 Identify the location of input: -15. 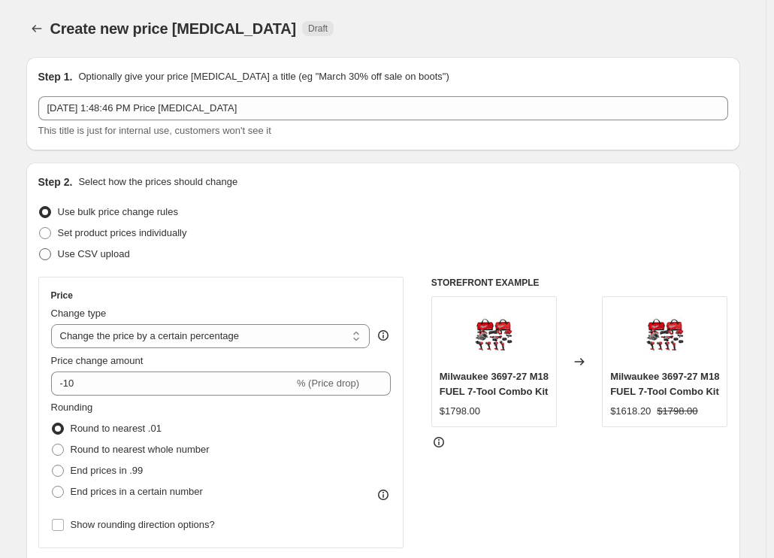
(172, 383).